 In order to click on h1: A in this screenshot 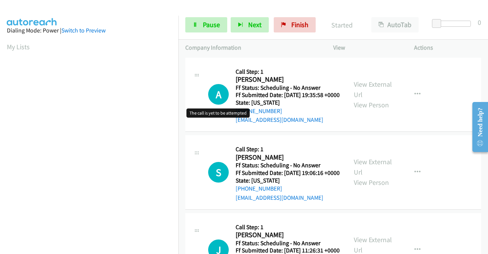, I will do `click(219, 94)`.